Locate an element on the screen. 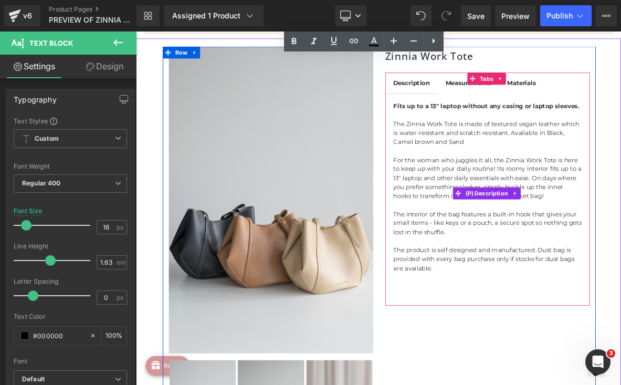 The height and width of the screenshot is (385, 621). span: em is located at coordinates (121, 262).